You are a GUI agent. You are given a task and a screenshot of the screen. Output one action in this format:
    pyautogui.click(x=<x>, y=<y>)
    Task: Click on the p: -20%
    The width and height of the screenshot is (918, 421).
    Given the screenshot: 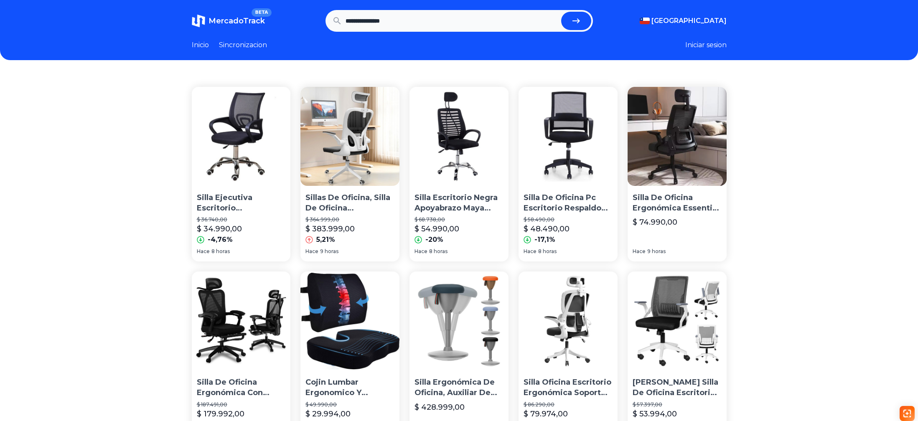 What is the action you would take?
    pyautogui.click(x=434, y=240)
    